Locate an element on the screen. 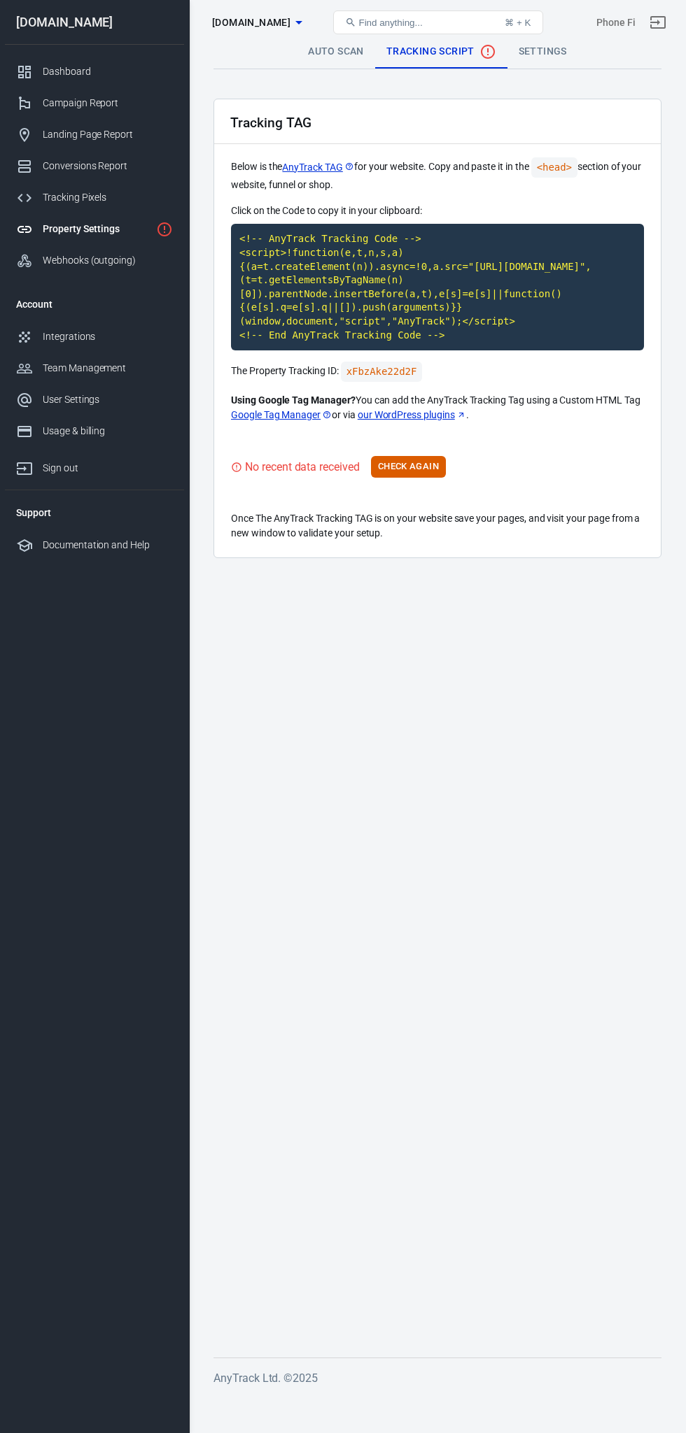 The width and height of the screenshot is (686, 1433). div: Campaign Report is located at coordinates (108, 103).